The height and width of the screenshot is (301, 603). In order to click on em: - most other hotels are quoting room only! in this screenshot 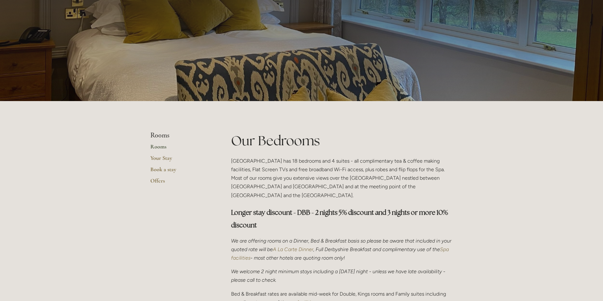, I will do `click(297, 258)`.